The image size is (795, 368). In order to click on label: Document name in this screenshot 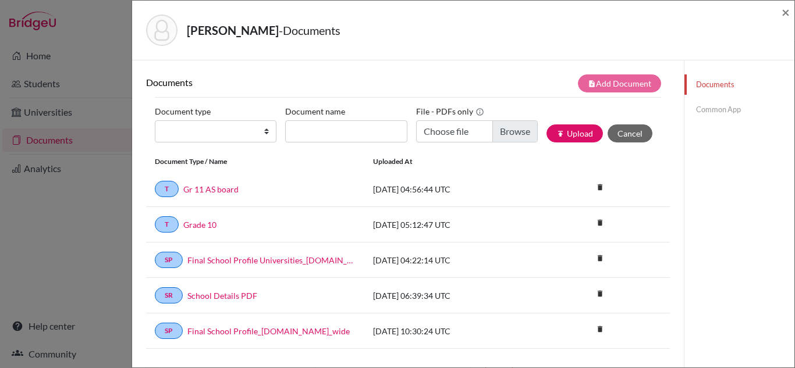, I will do `click(315, 111)`.